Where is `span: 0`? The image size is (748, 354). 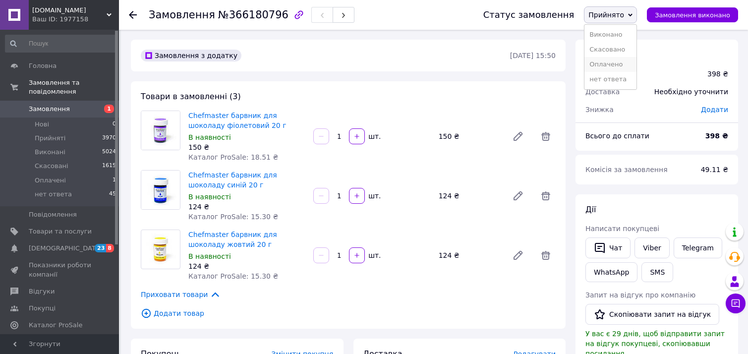 span: 0 is located at coordinates (114, 124).